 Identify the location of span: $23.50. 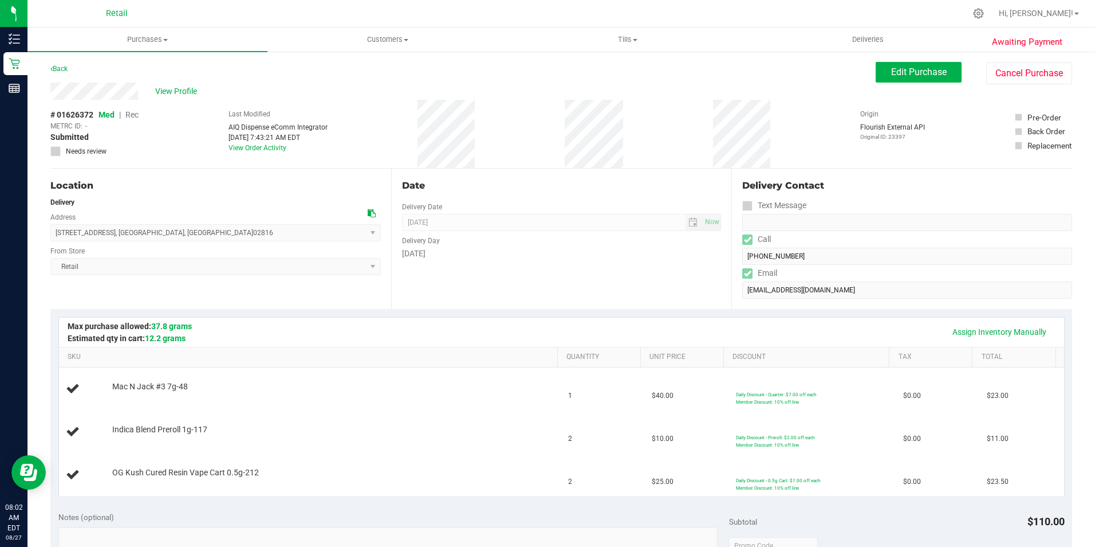
(998, 481).